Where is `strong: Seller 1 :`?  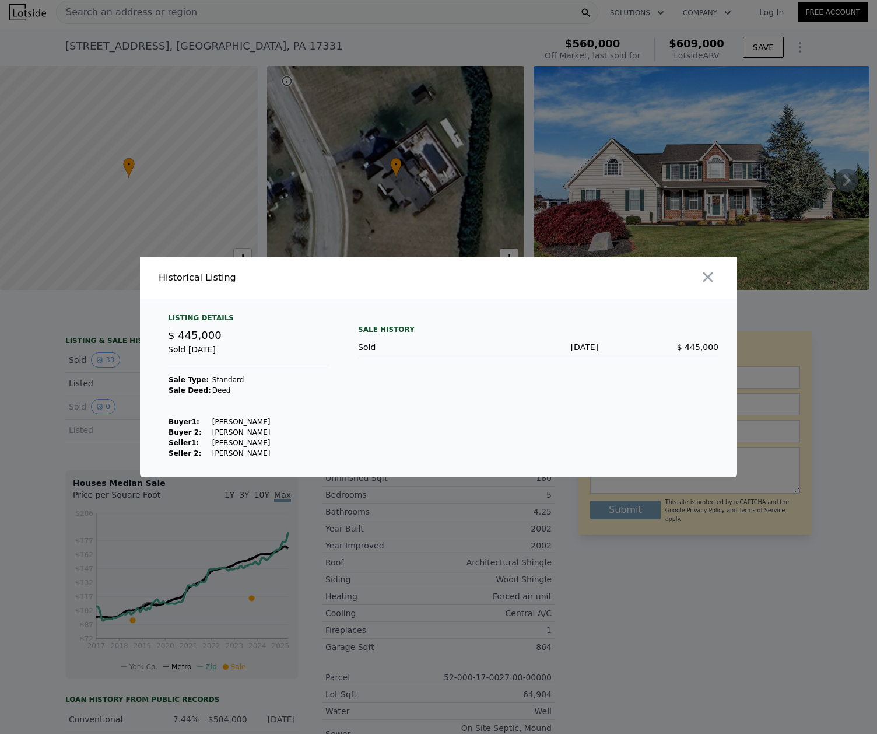 strong: Seller 1 : is located at coordinates (184, 443).